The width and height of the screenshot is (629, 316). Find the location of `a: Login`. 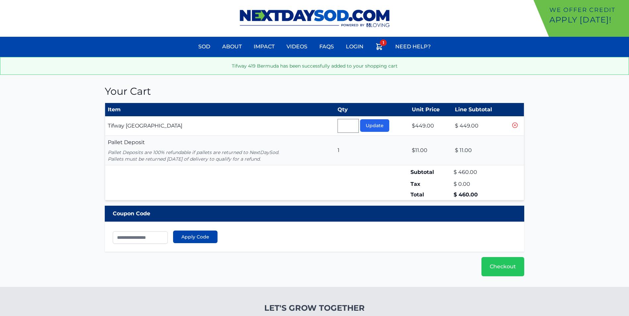

a: Login is located at coordinates (354, 47).